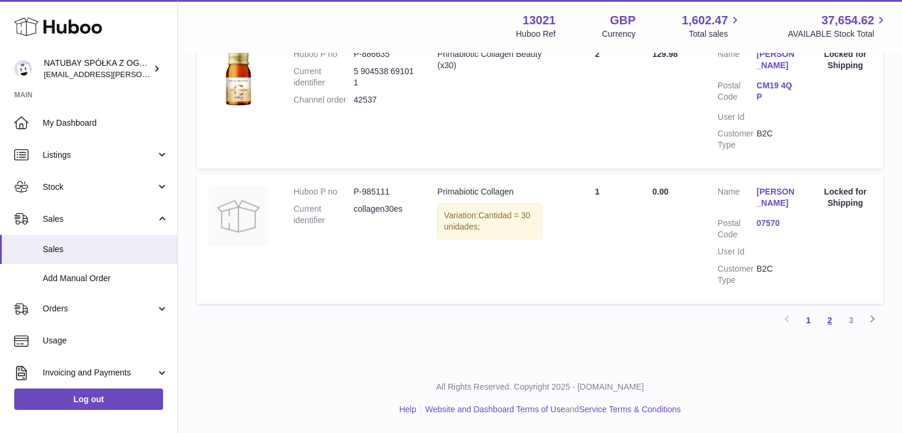 The height and width of the screenshot is (433, 902). What do you see at coordinates (495, 409) in the screenshot?
I see `a: Website and Dashboard Terms of Use` at bounding box center [495, 409].